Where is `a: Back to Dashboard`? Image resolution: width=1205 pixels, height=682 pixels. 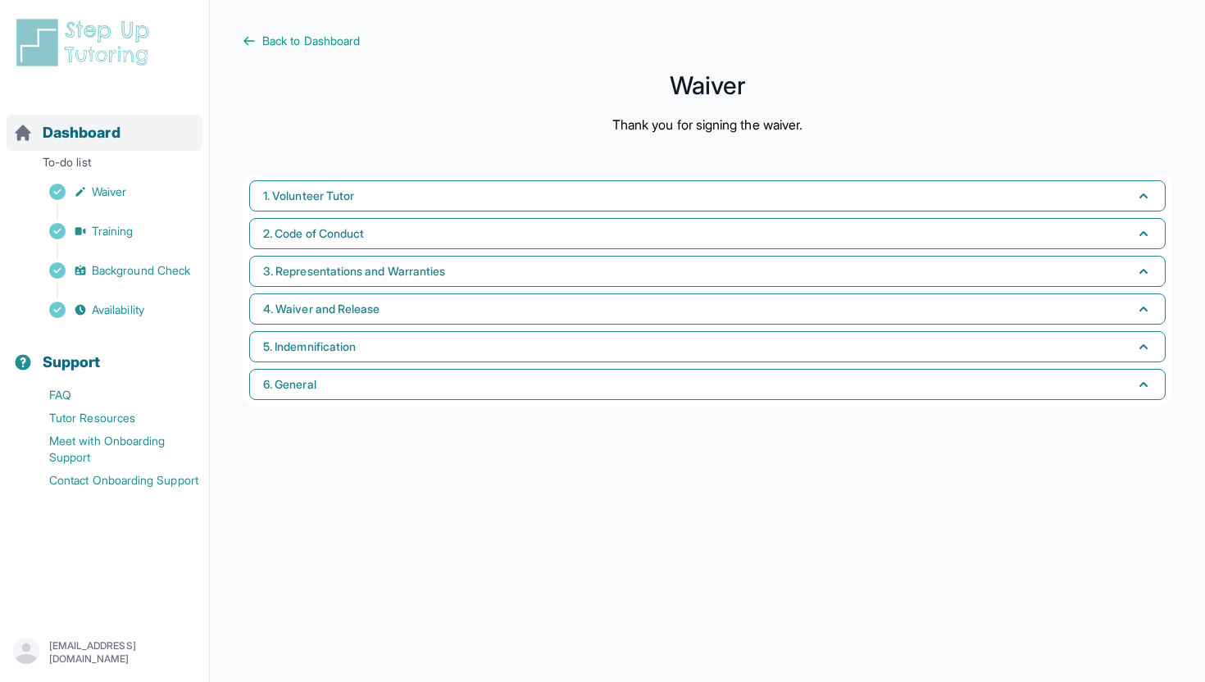 a: Back to Dashboard is located at coordinates (707, 41).